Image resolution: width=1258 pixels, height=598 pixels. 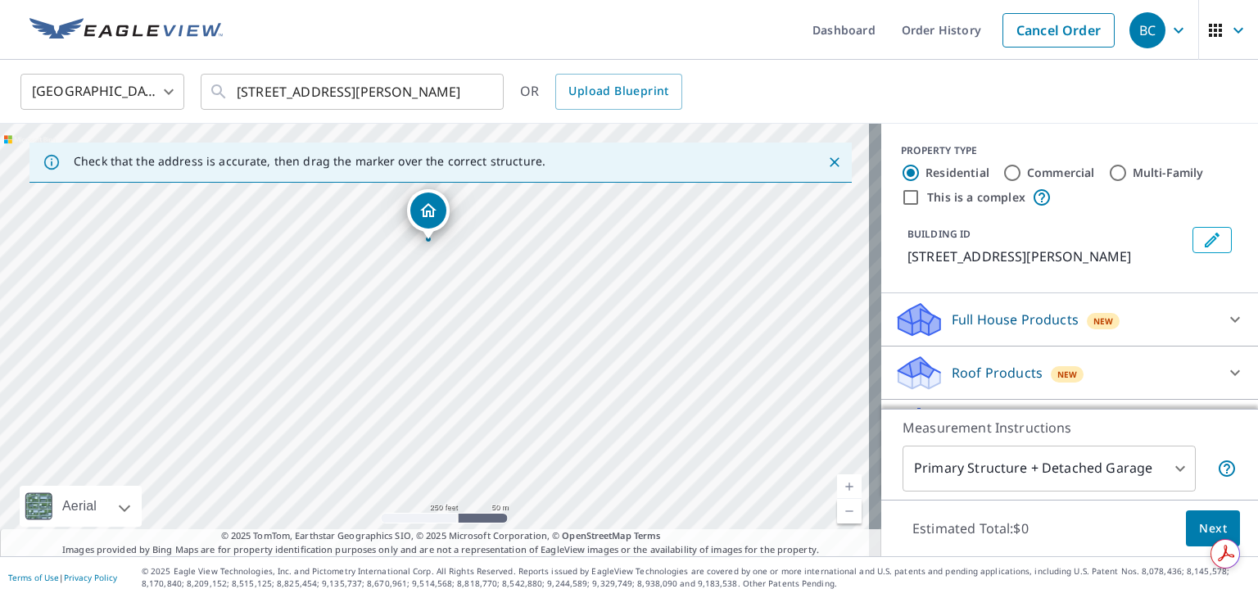 I want to click on div: BC, so click(x=1147, y=30).